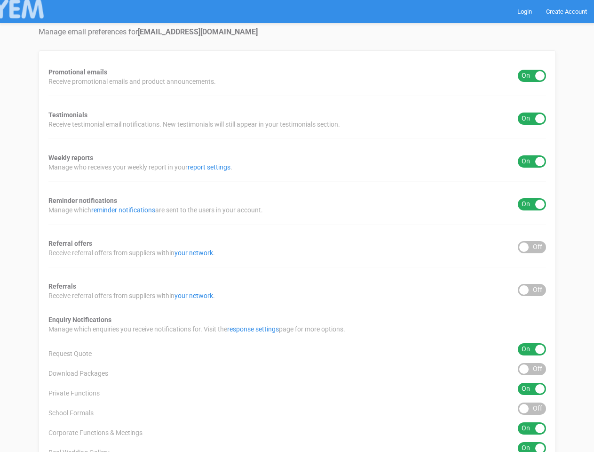 The height and width of the screenshot is (452, 594). Describe the element at coordinates (95, 432) in the screenshot. I see `span: Corporate Functions & Meetings` at that location.